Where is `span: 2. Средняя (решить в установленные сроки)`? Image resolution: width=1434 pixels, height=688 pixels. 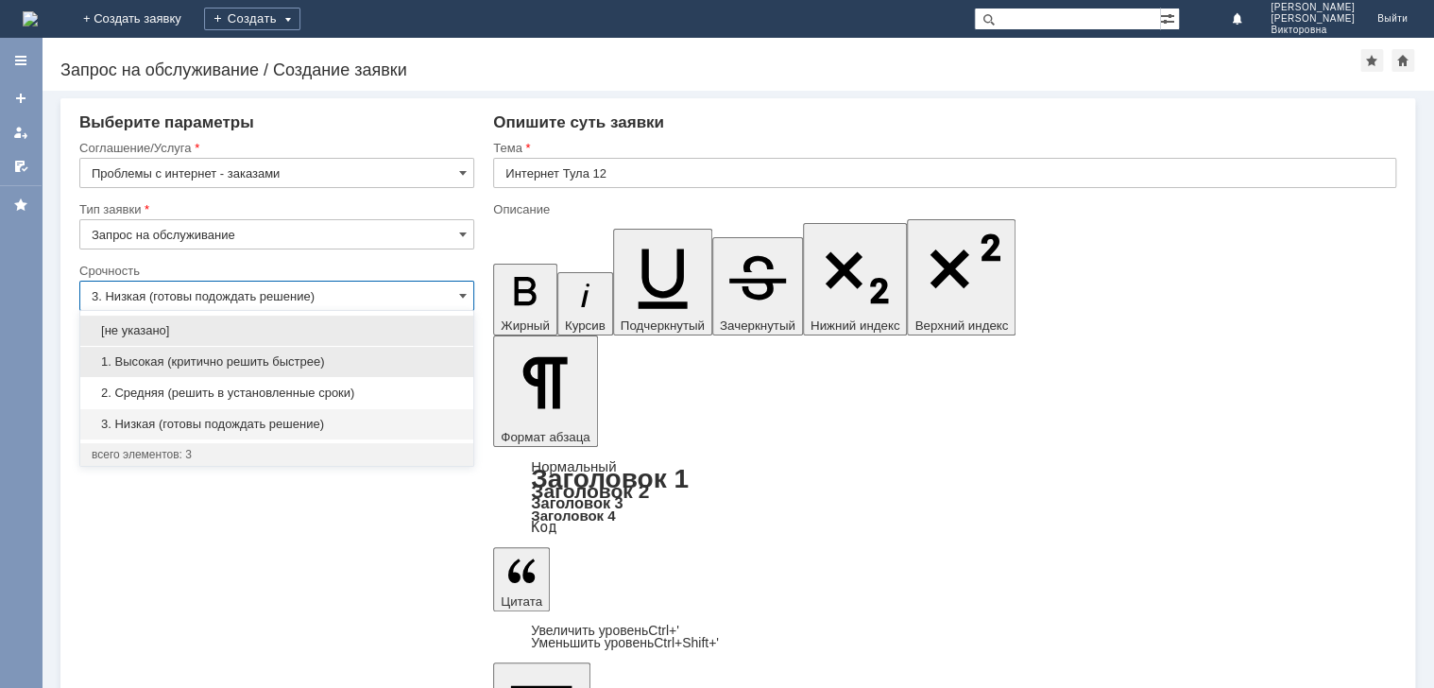
span: 2. Средняя (решить в установленные сроки) is located at coordinates (277, 393).